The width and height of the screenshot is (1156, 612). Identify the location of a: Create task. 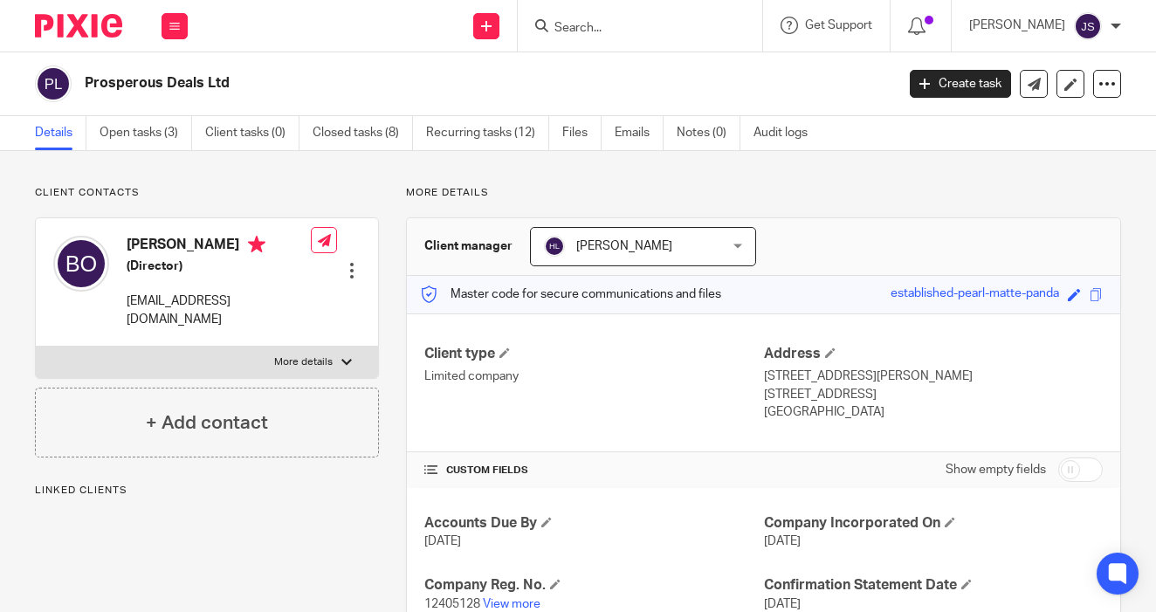
(961, 84).